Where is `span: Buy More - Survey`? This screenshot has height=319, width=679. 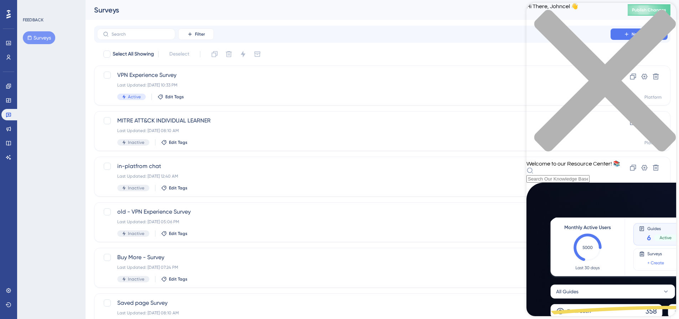
span: Buy More - Survey is located at coordinates (354, 258).